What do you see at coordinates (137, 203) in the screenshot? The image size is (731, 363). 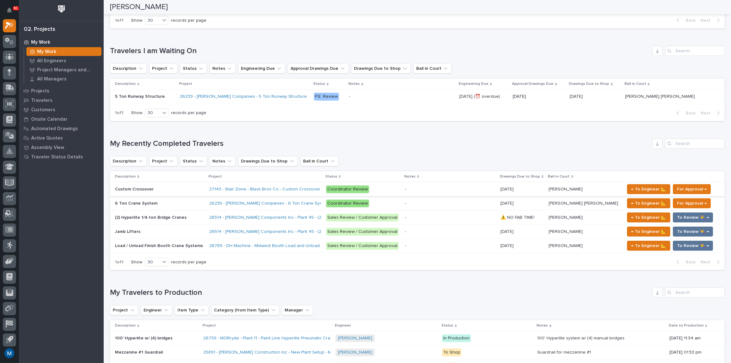 I see `p: 6 Ton Crane System` at bounding box center [137, 203].